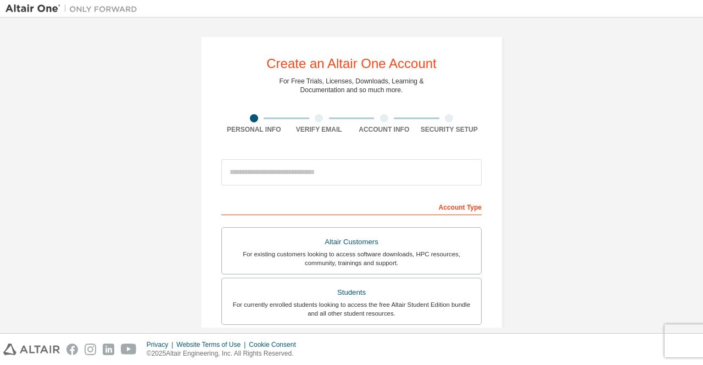 The width and height of the screenshot is (703, 365). Describe the element at coordinates (319, 130) in the screenshot. I see `div: Verify Email` at that location.